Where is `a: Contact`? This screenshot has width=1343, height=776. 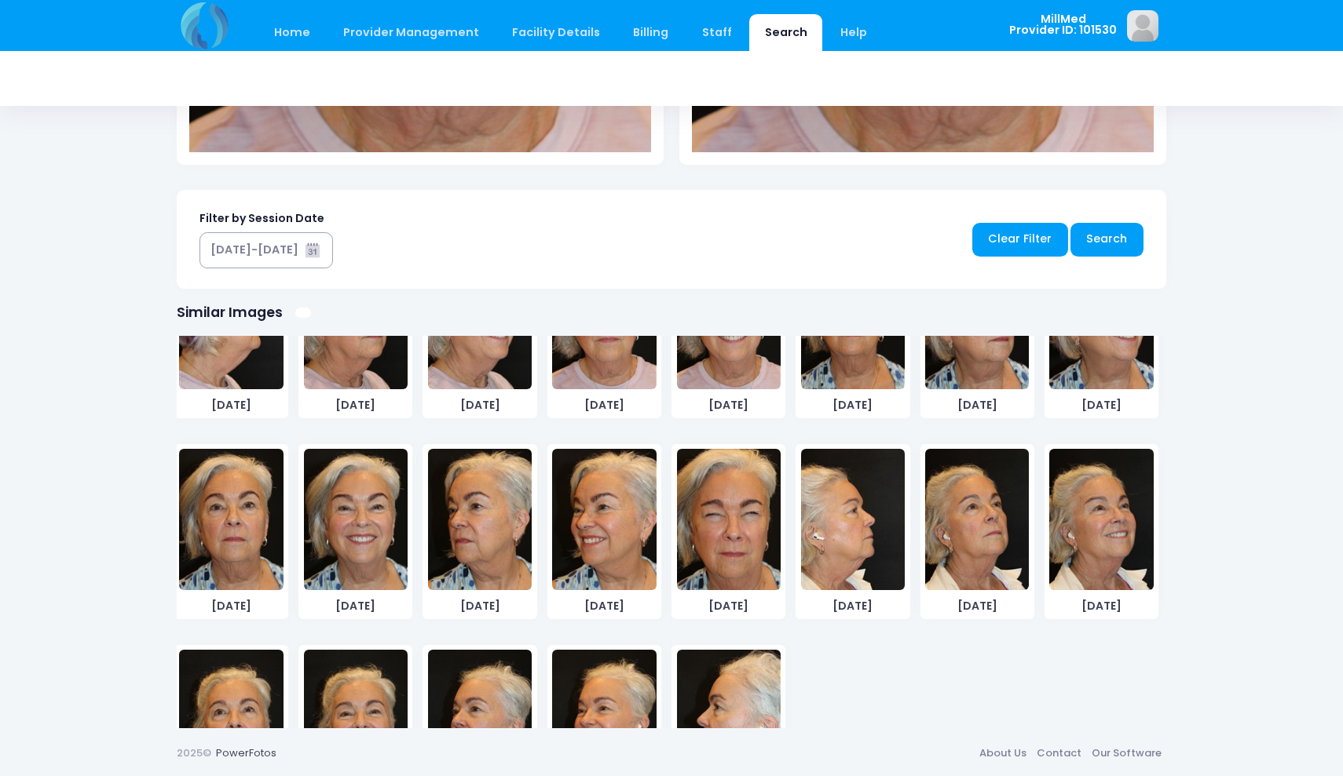 a: Contact is located at coordinates (1058, 753).